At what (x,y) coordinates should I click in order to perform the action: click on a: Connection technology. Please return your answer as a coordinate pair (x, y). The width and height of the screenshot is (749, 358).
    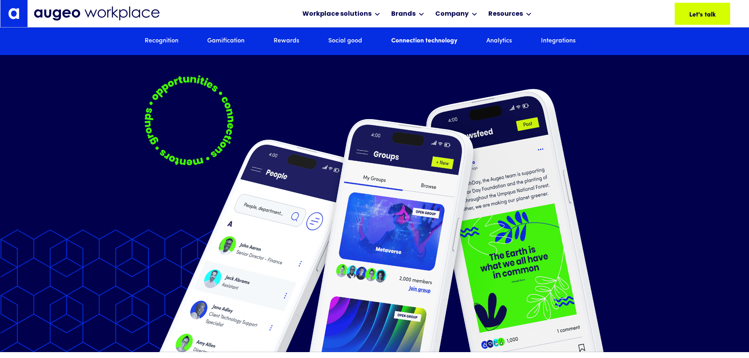
    Looking at the image, I should click on (424, 41).